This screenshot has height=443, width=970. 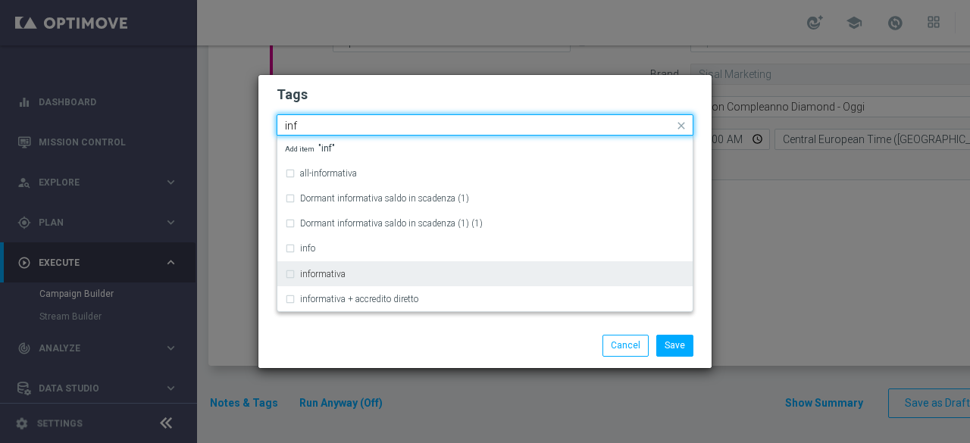 I want to click on label: Dormant informativa saldo in scadenza (1) (1), so click(x=391, y=223).